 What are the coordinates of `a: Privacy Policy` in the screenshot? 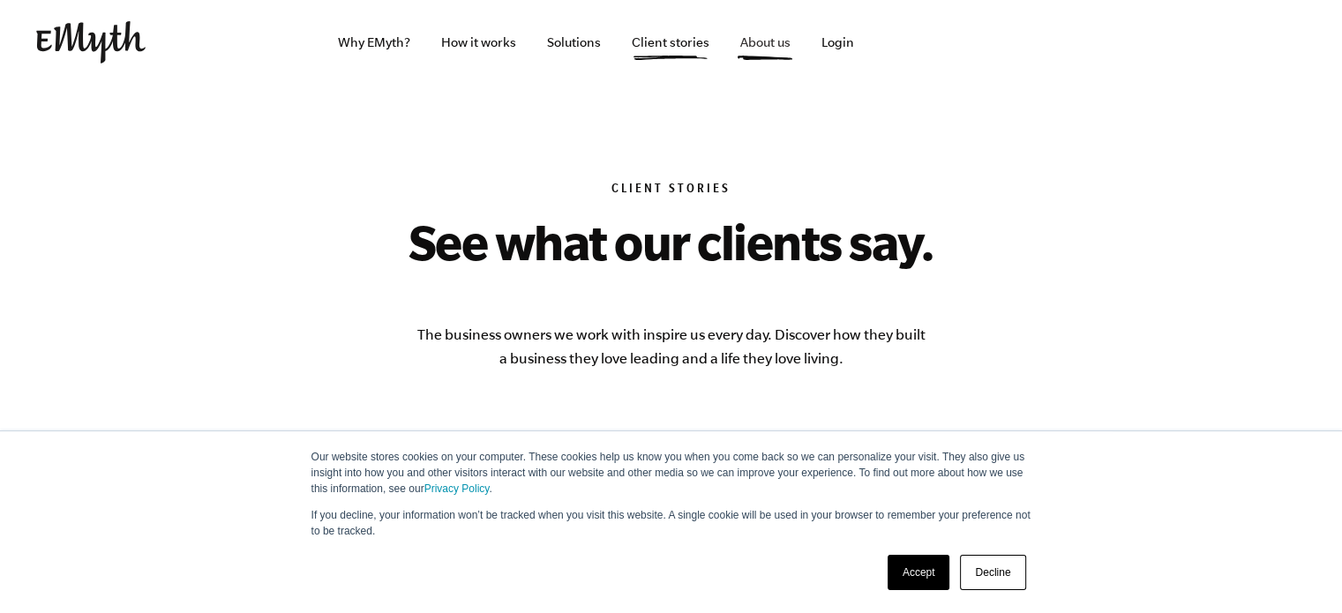 It's located at (457, 489).